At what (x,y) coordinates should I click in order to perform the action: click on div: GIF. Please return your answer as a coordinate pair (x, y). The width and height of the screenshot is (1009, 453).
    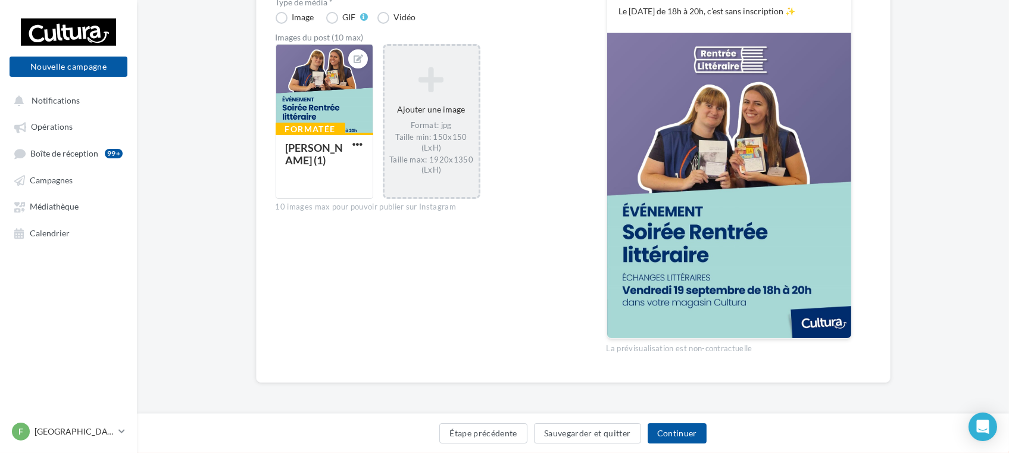
    Looking at the image, I should click on (349, 17).